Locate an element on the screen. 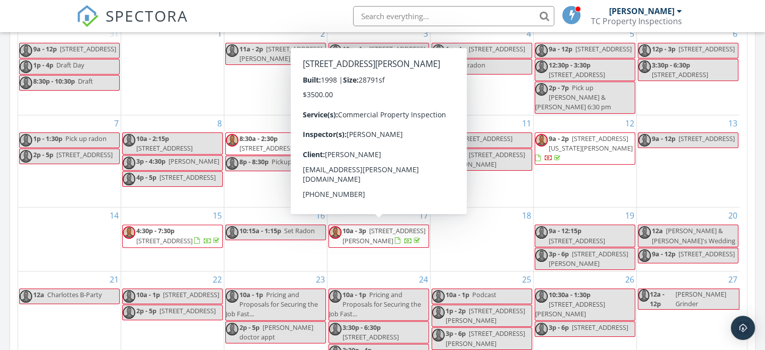 The width and height of the screenshot is (765, 350). a: Go to September 9, 2025 is located at coordinates (323, 123).